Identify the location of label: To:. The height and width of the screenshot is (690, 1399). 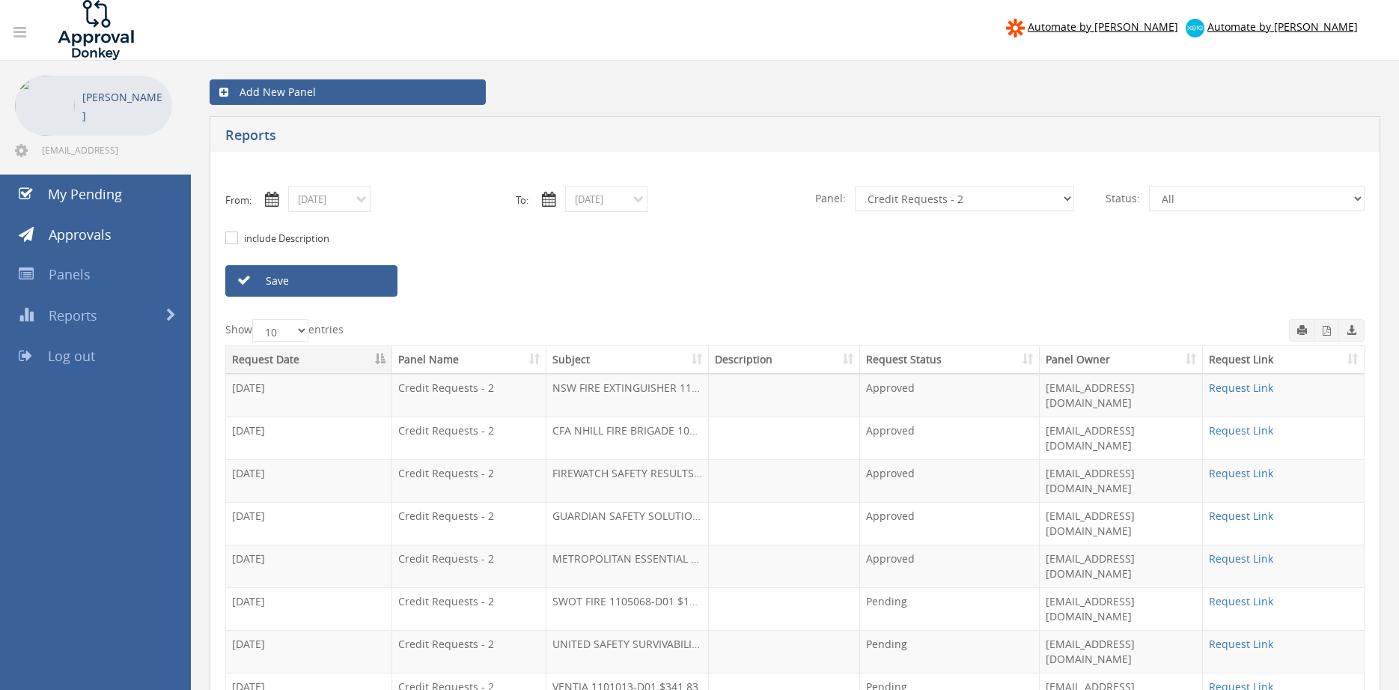
(522, 200).